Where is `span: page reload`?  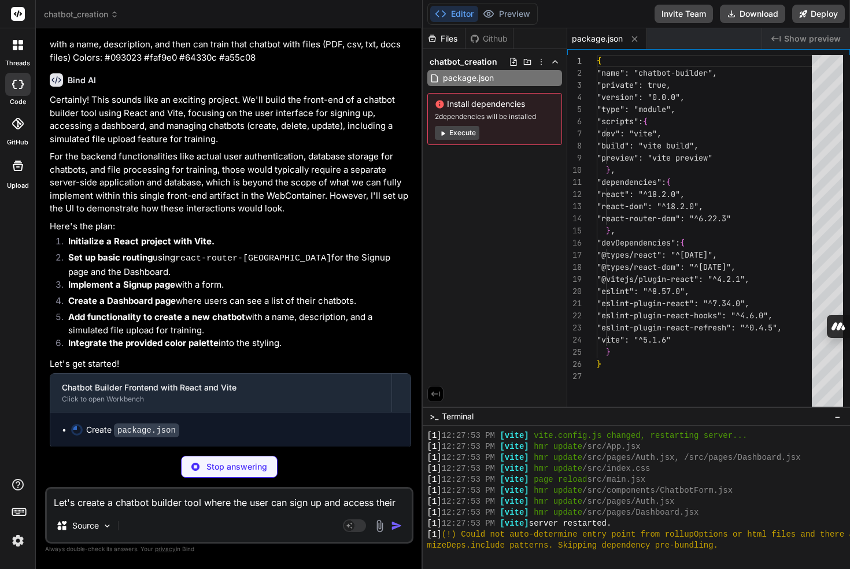
span: page reload is located at coordinates (560, 480).